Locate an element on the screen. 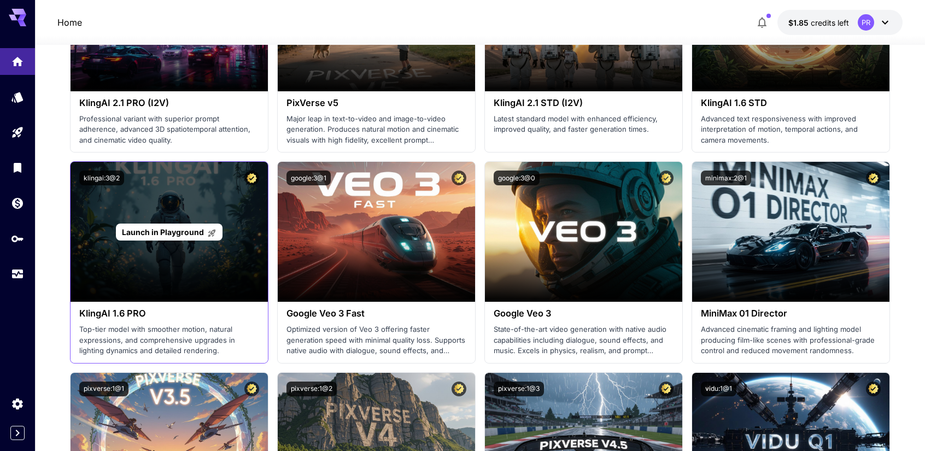 The width and height of the screenshot is (925, 451). h3: KlingAI 1.6 STD is located at coordinates (790, 103).